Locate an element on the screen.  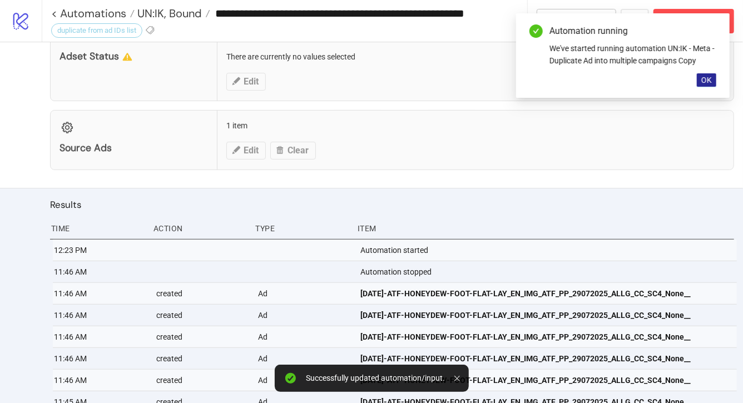
div: Automation stopped is located at coordinates (548, 272).